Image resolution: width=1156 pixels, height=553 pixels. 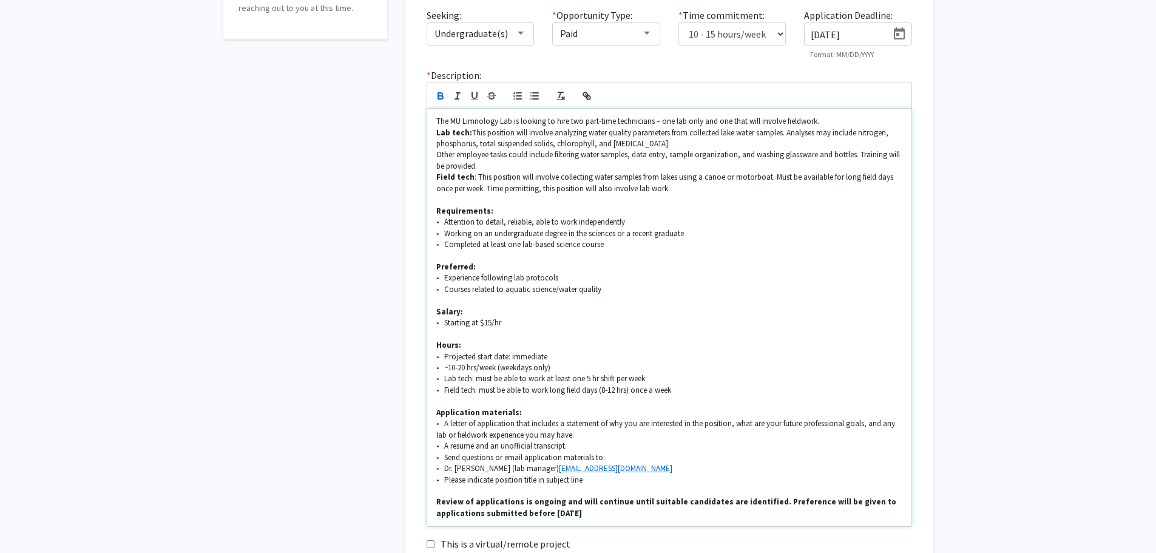 What do you see at coordinates (669, 290) in the screenshot?
I see `p: • Courses related to aquatic science/water quality` at bounding box center [669, 290].